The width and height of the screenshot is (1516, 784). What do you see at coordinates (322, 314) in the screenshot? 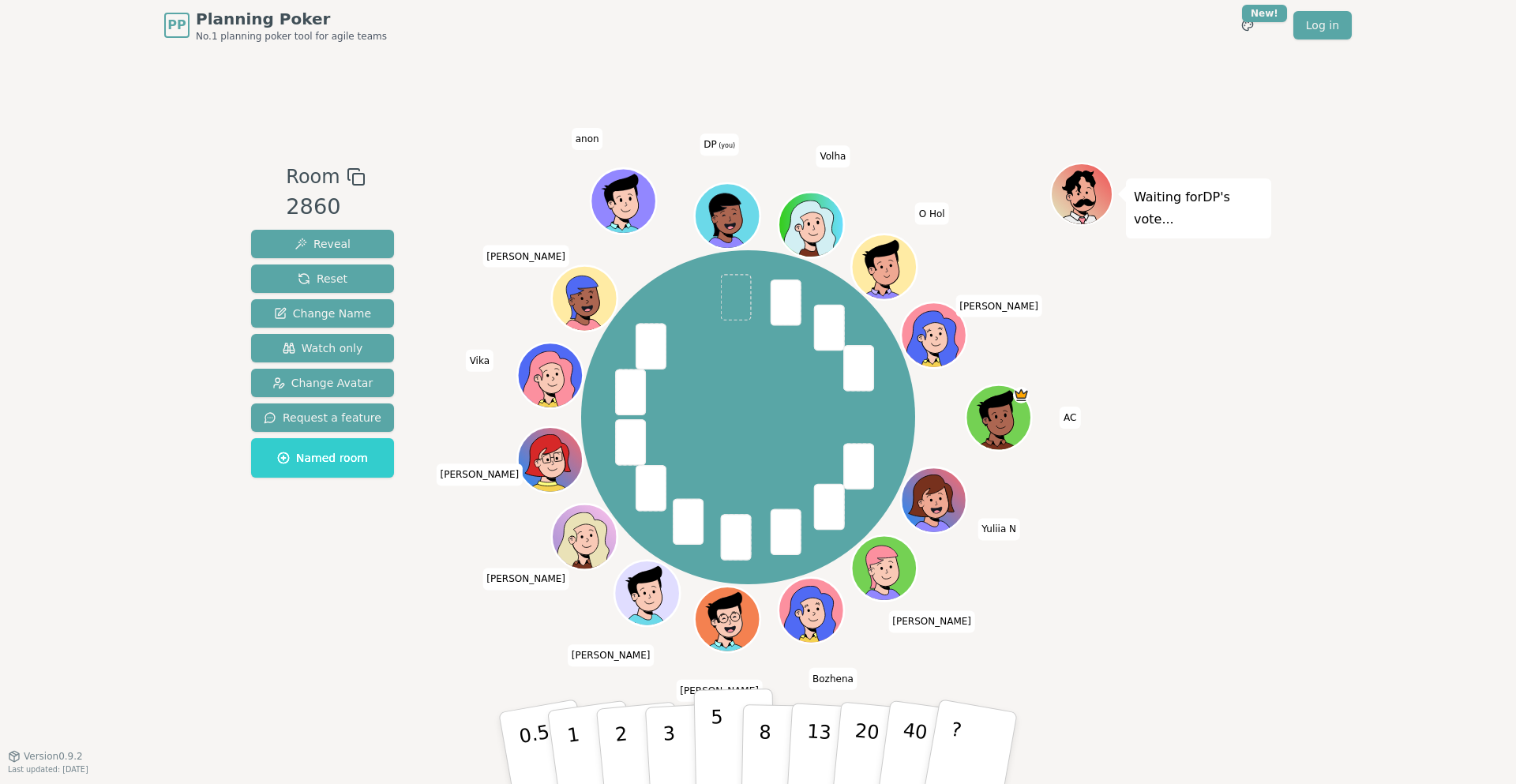
I see `button: Change Name` at bounding box center [322, 314].